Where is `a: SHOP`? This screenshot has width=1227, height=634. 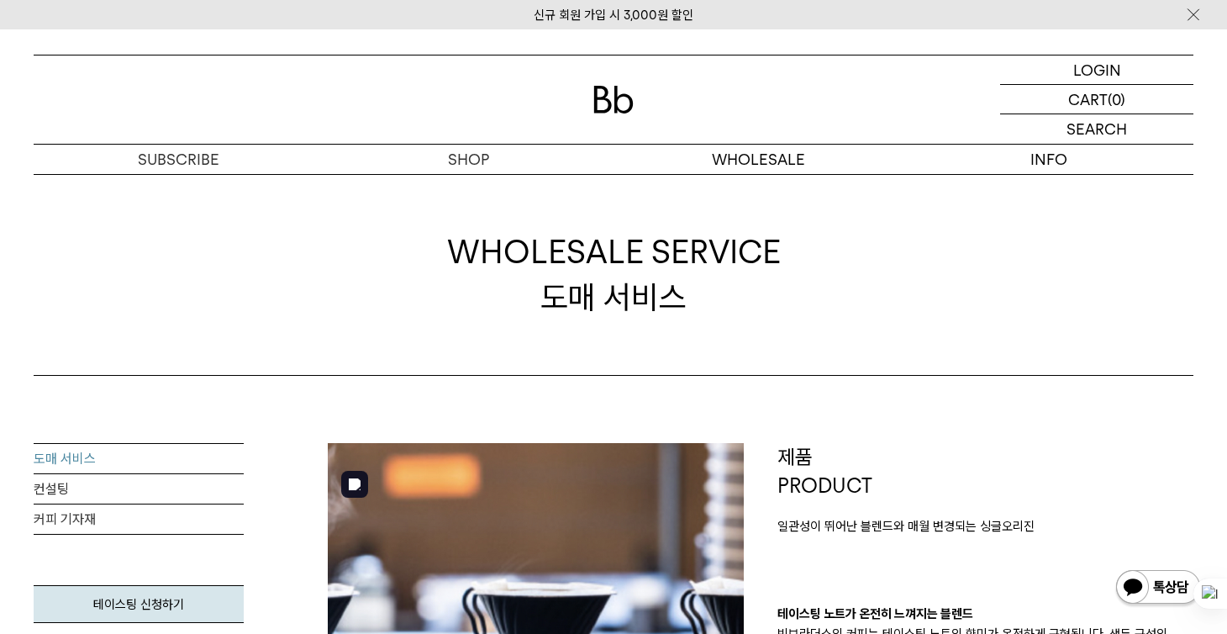 a: SHOP is located at coordinates (468, 159).